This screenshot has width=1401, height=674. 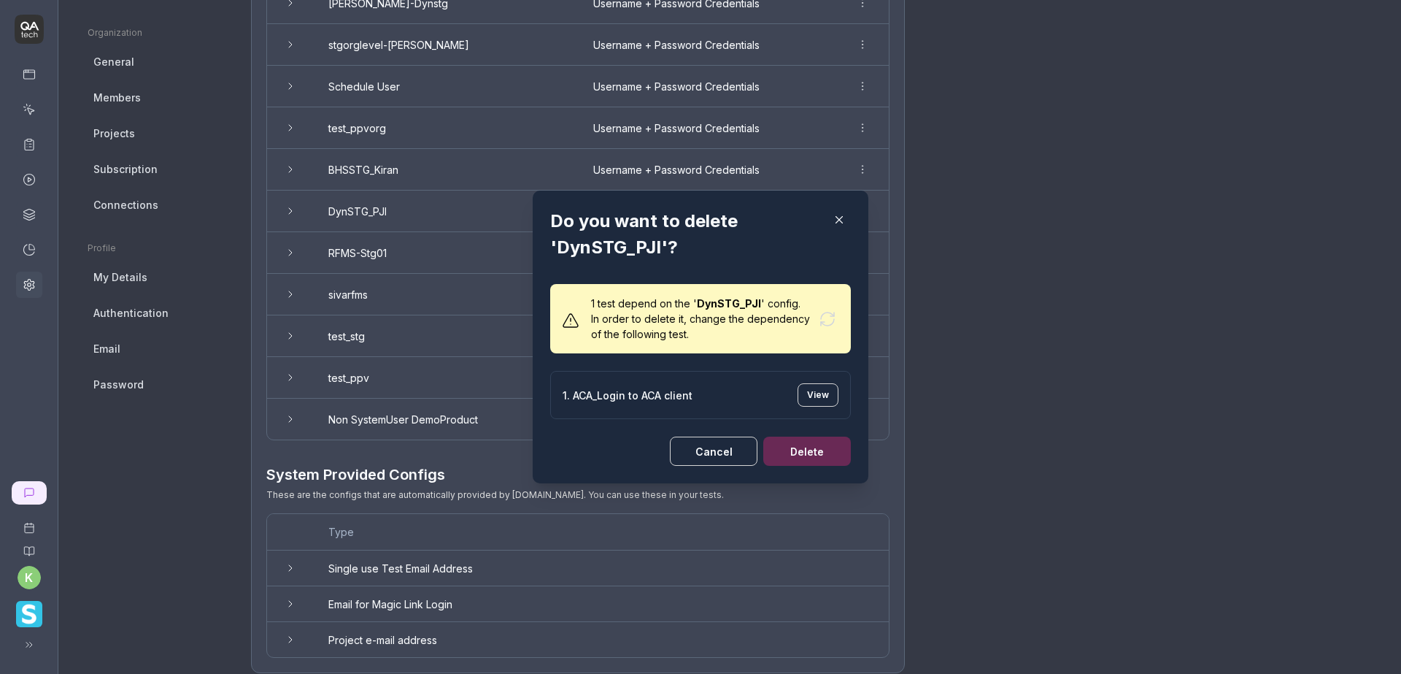 I want to click on div: 1. ACA_Login to ACA client, so click(x=628, y=395).